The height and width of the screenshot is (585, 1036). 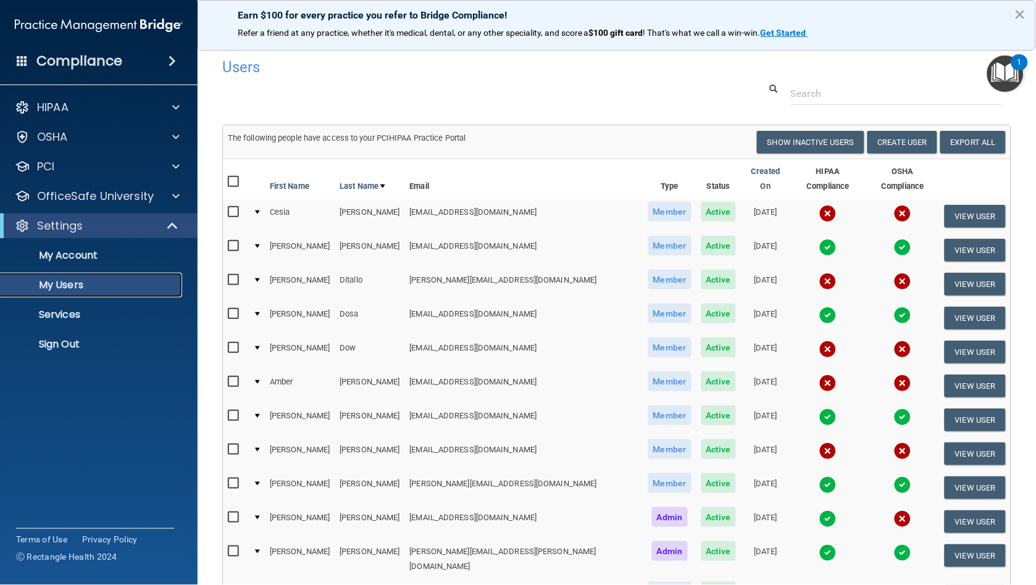 I want to click on td: Dosa, so click(x=369, y=318).